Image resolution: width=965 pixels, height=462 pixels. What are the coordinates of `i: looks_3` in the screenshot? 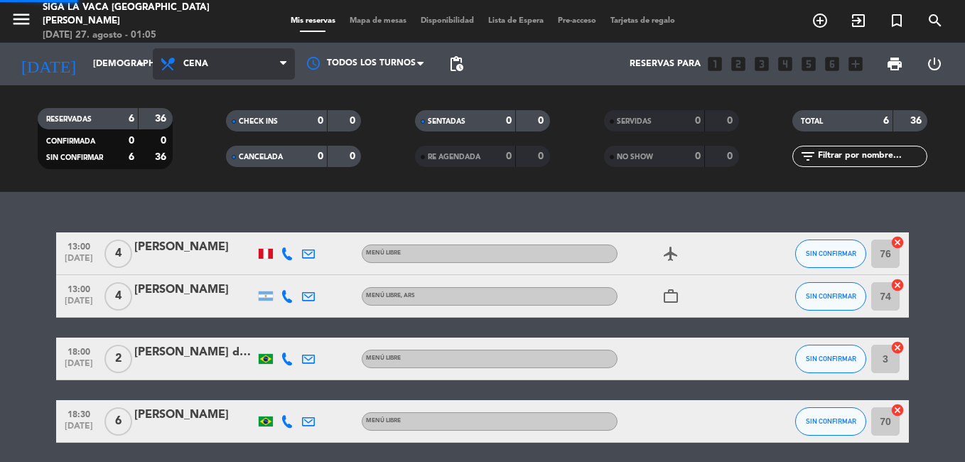 It's located at (761, 64).